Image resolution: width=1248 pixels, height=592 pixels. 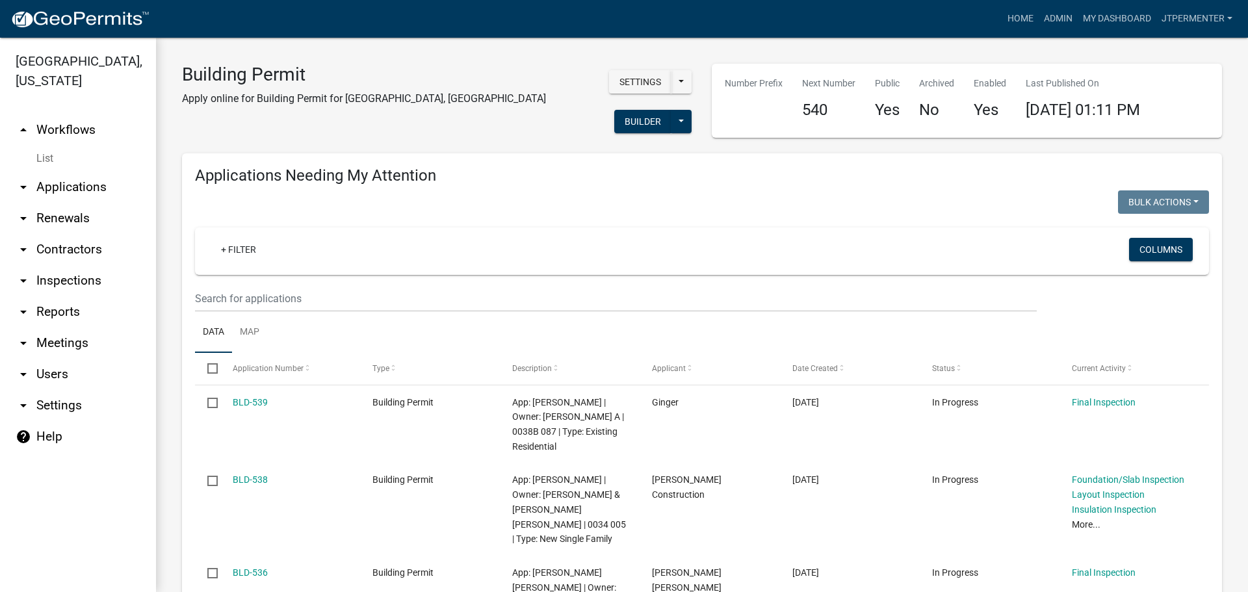 What do you see at coordinates (569, 369) in the screenshot?
I see `datatable-header-cell: Description` at bounding box center [569, 369].